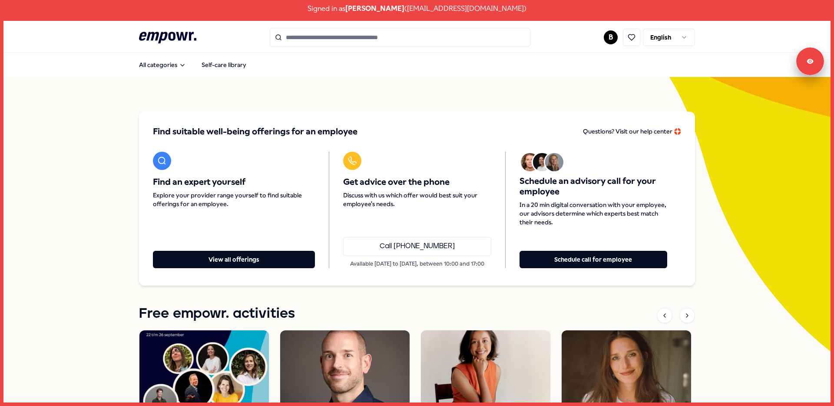 This screenshot has width=834, height=406. What do you see at coordinates (593, 259) in the screenshot?
I see `button: Schedule call for employee` at bounding box center [593, 259].